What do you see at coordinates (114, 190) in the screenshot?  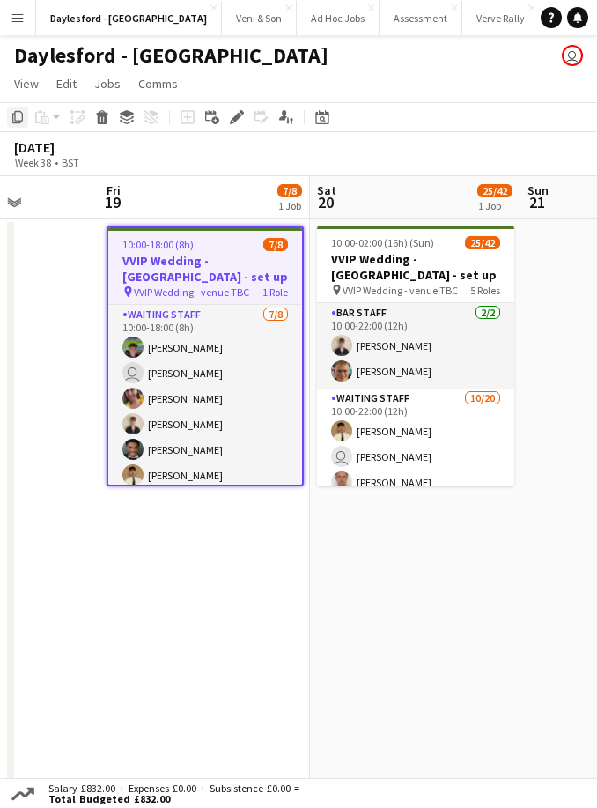 I see `span: Fri` at bounding box center [114, 190].